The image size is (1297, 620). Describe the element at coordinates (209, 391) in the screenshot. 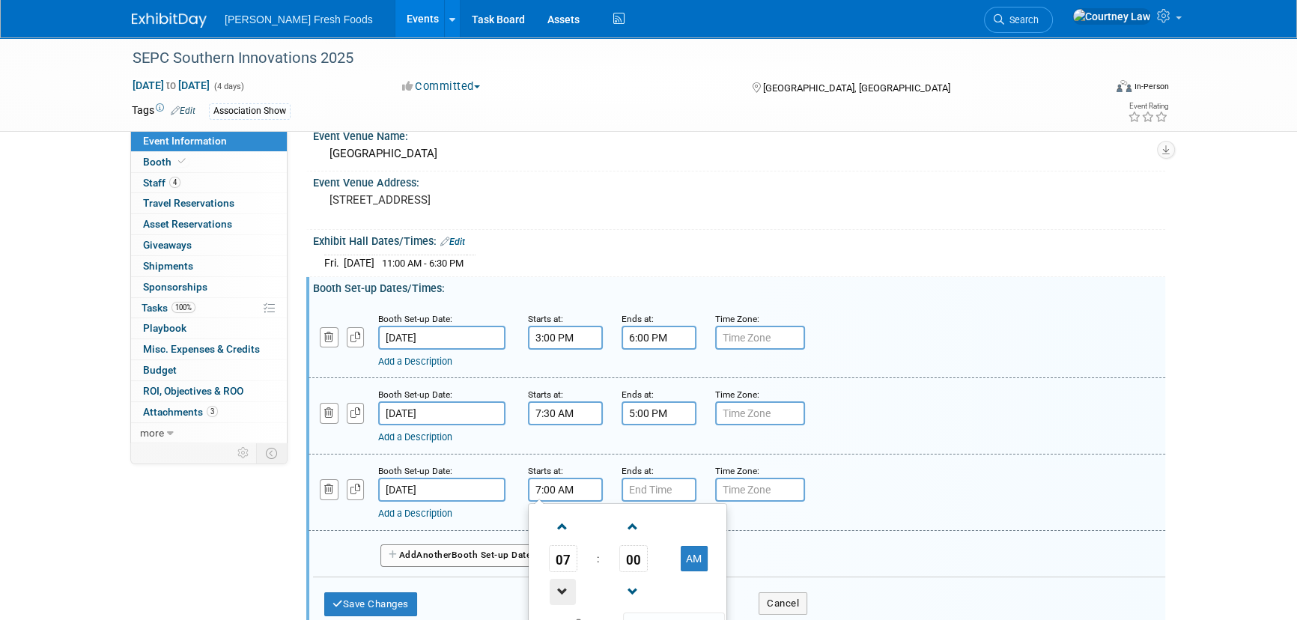

I see `a: ROI, Objectives & ROO` at that location.